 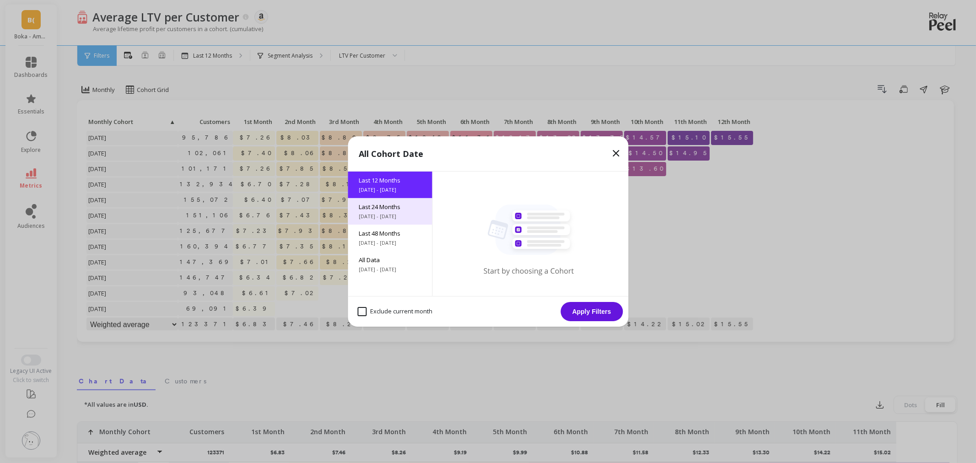 I want to click on span: Last 24 Months, so click(x=390, y=207).